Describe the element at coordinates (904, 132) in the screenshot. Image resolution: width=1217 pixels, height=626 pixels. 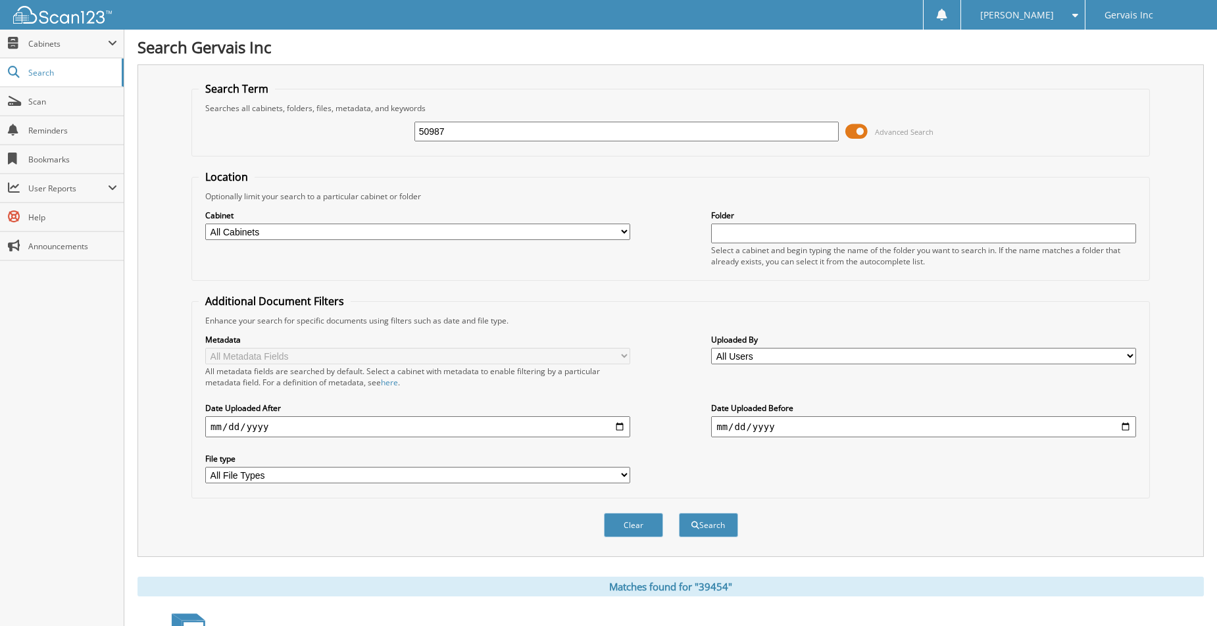
I see `span: Advanced Search` at that location.